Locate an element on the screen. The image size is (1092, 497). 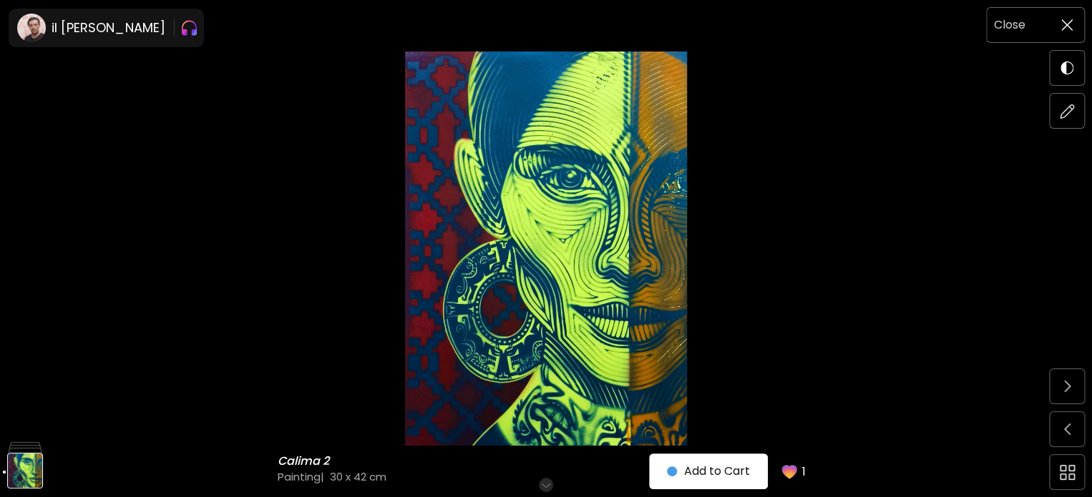
img: Gradient Icon is located at coordinates (189, 28).